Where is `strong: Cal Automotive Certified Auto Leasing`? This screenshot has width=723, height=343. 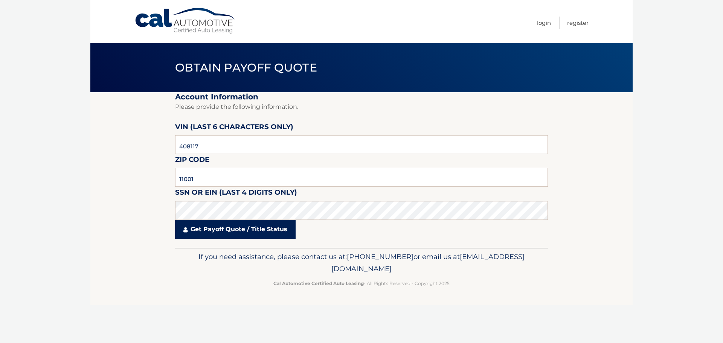
strong: Cal Automotive Certified Auto Leasing is located at coordinates (319, 283).